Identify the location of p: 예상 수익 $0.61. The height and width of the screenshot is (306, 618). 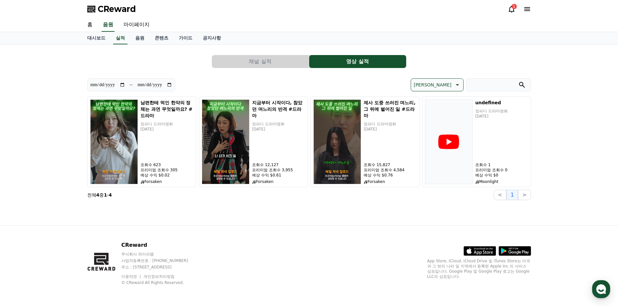
(278, 175).